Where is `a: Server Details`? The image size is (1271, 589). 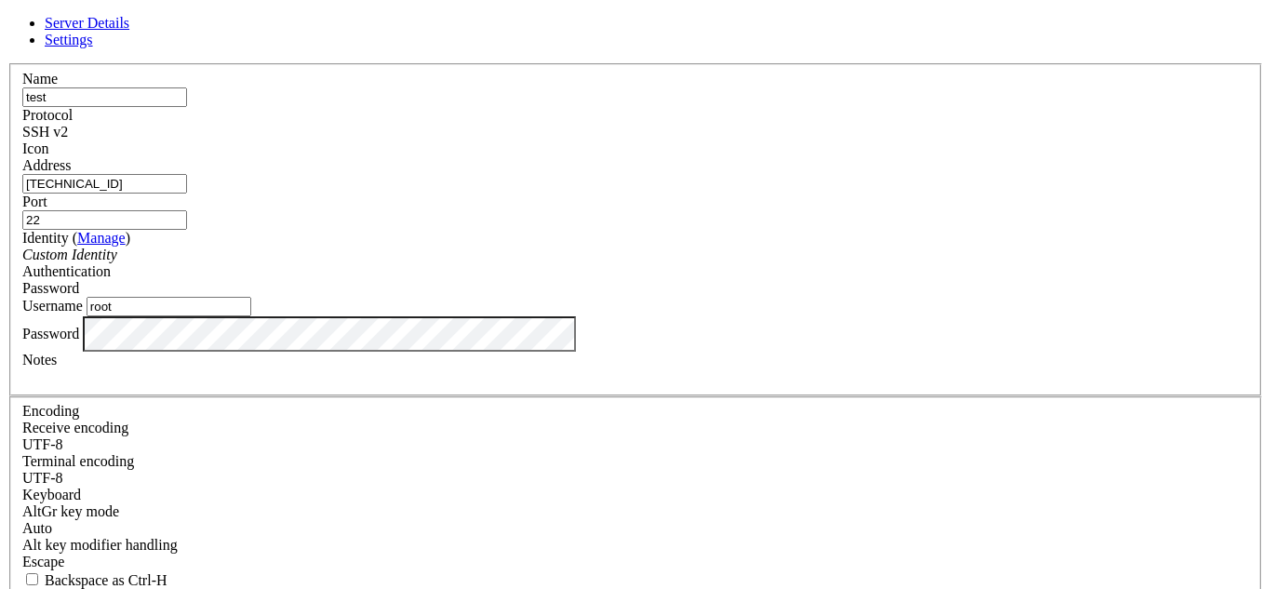 a: Server Details is located at coordinates (87, 22).